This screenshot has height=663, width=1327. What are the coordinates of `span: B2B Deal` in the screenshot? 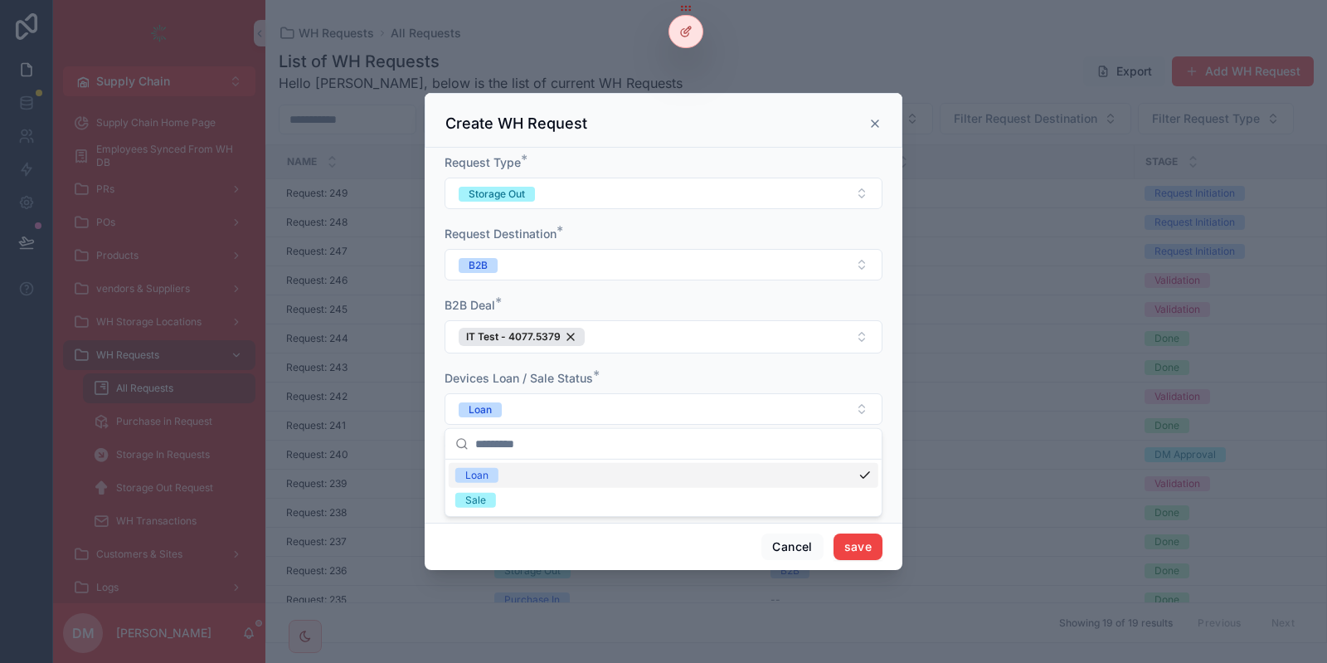 It's located at (470, 304).